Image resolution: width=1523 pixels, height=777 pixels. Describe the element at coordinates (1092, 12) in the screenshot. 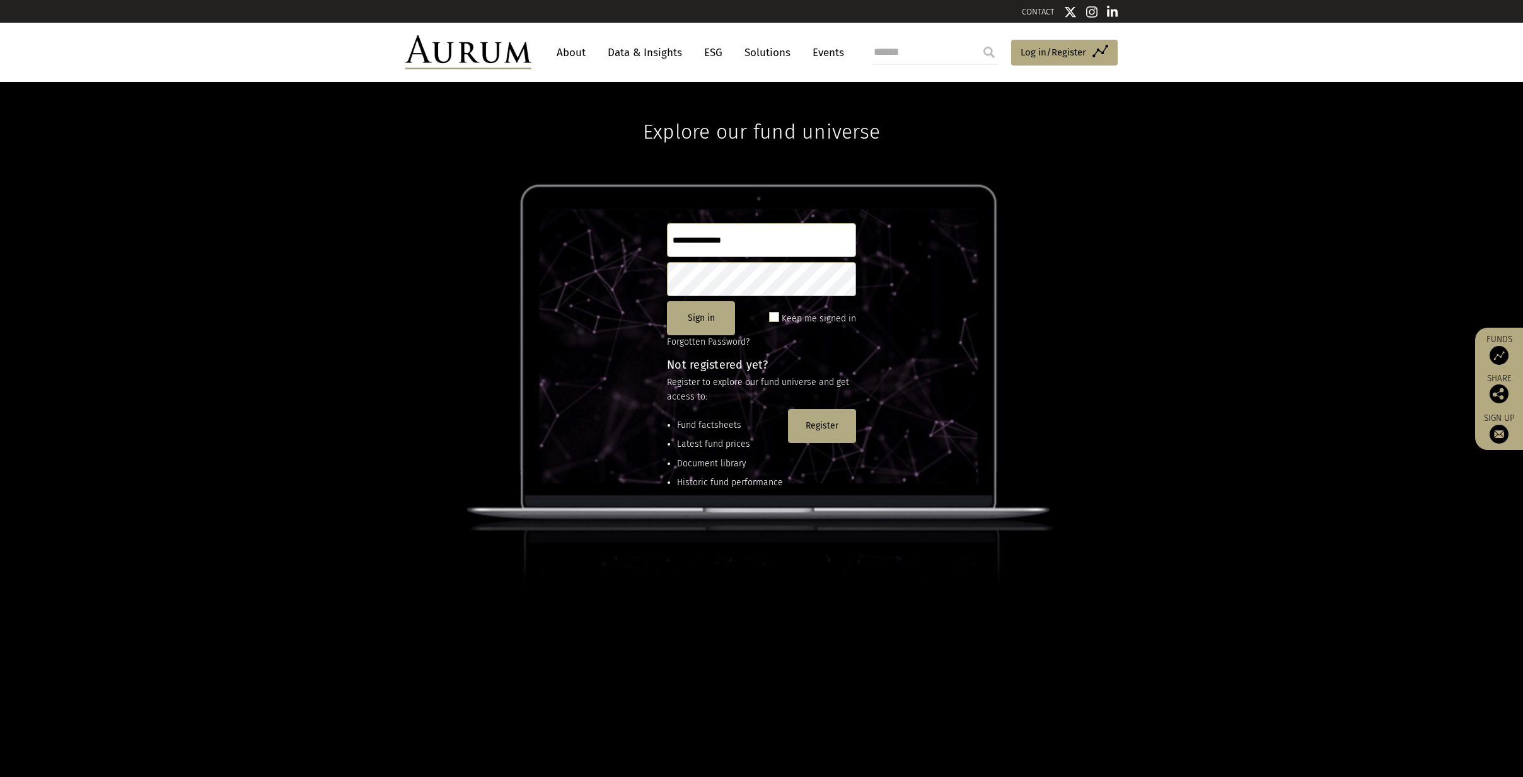

I see `img: Instagram icon` at that location.